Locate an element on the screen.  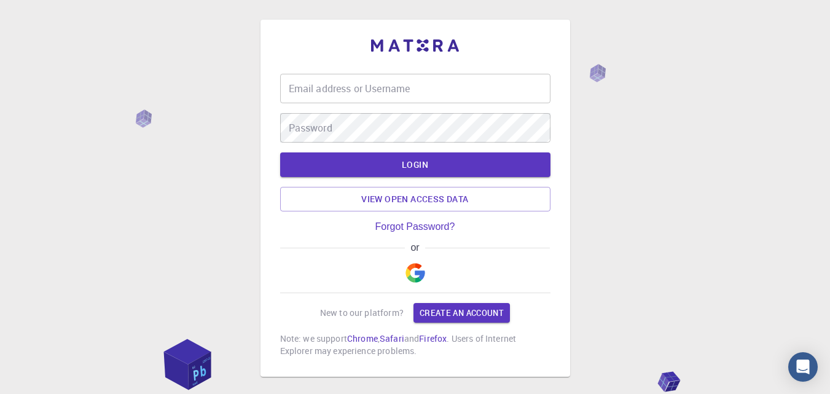
span: or is located at coordinates (415, 247).